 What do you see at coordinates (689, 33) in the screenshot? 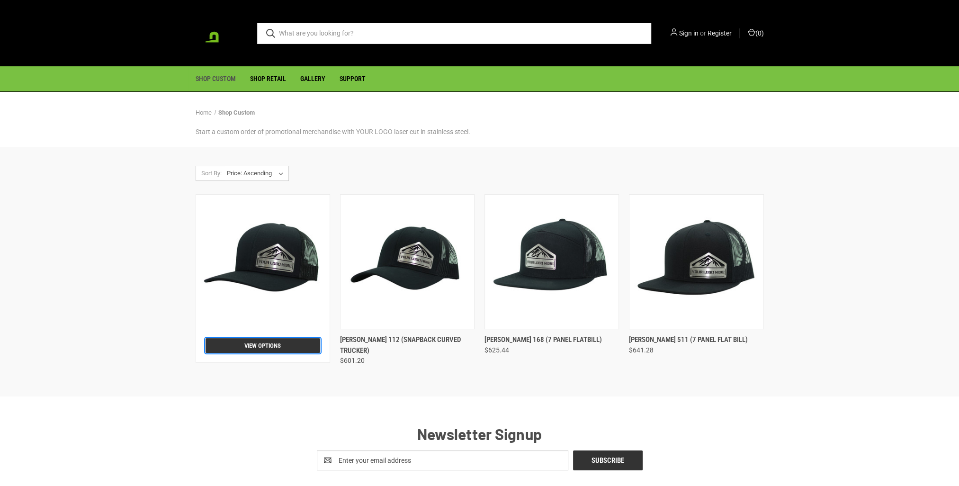
I see `a: Sign in` at bounding box center [689, 33].